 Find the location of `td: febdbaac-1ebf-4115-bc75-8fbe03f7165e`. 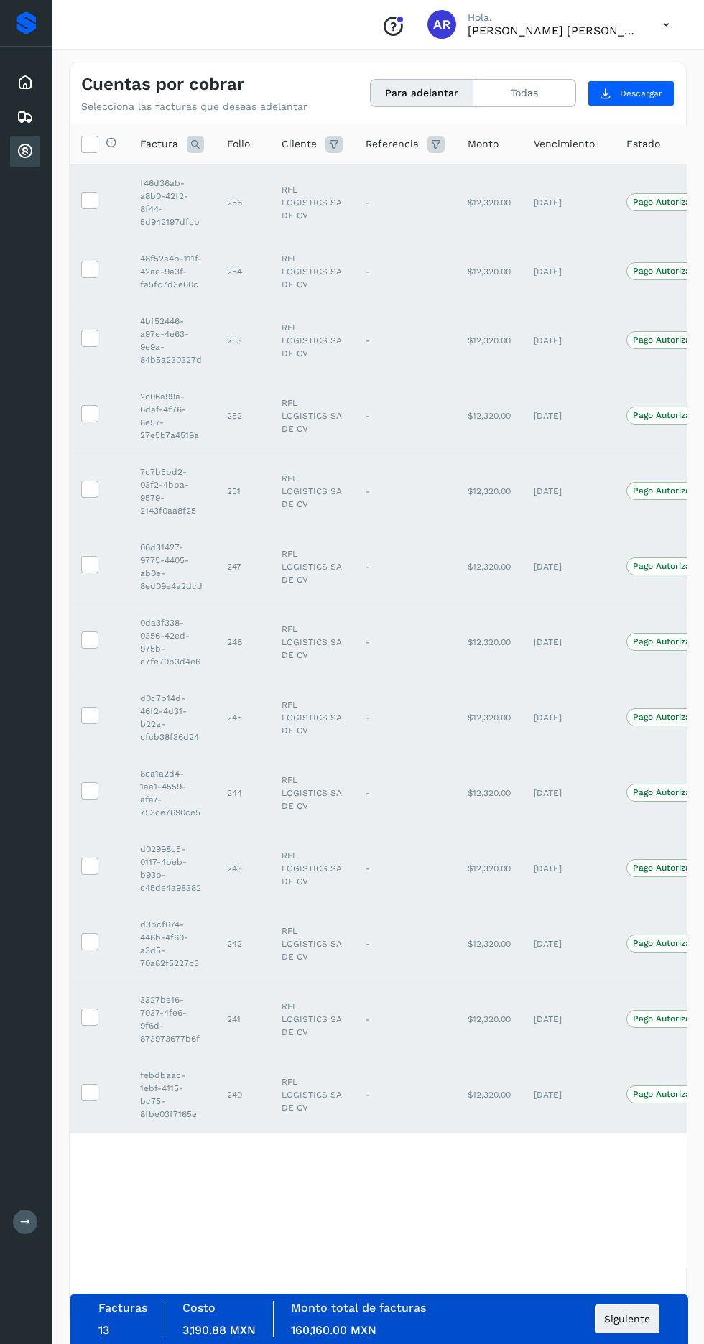

td: febdbaac-1ebf-4115-bc75-8fbe03f7165e is located at coordinates (172, 1094).